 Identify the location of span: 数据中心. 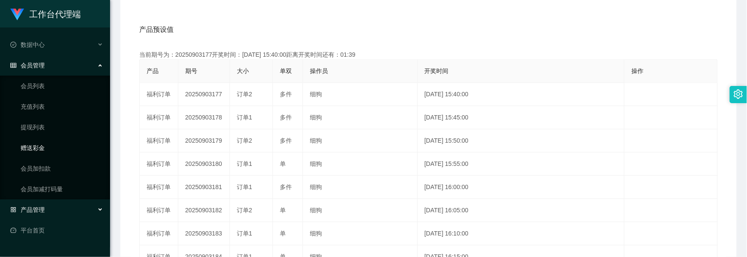
(28, 45).